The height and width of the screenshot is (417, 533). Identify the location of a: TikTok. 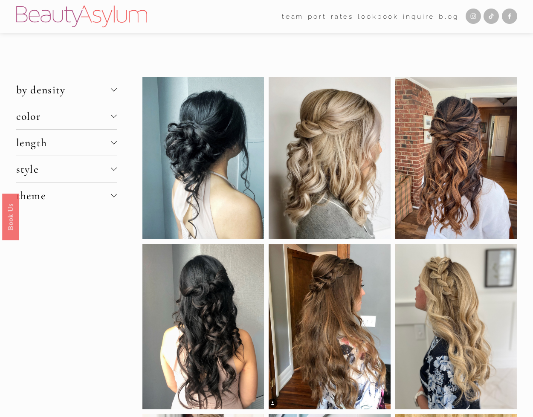
(491, 16).